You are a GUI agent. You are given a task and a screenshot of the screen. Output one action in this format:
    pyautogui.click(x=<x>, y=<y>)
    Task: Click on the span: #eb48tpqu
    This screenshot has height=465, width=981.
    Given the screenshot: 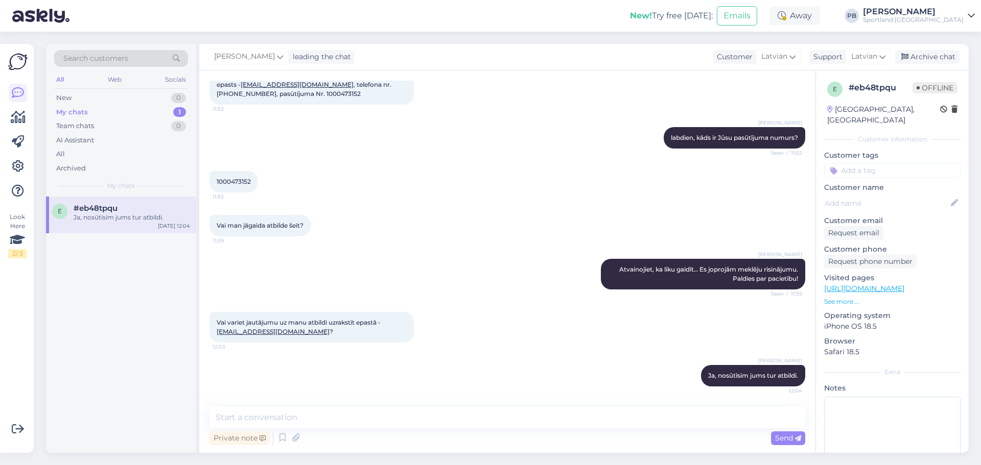 What is the action you would take?
    pyautogui.click(x=96, y=208)
    